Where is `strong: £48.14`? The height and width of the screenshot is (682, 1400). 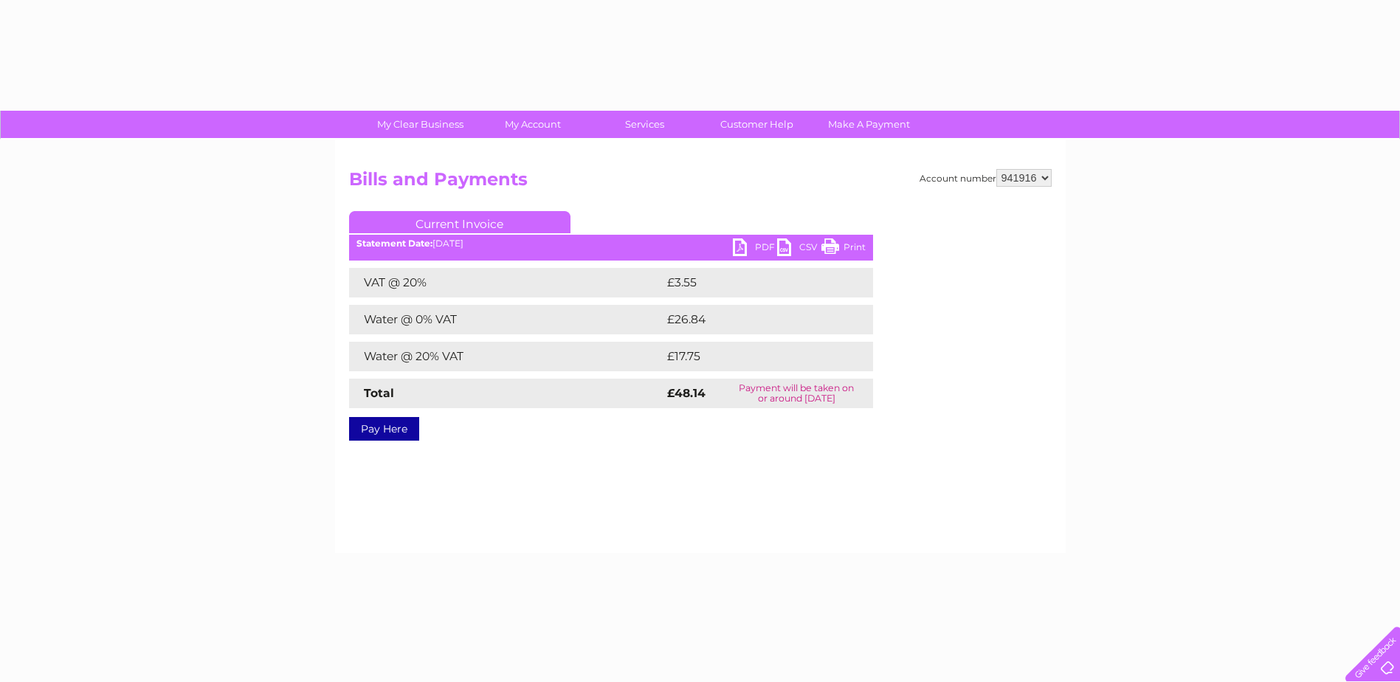 strong: £48.14 is located at coordinates (686, 393).